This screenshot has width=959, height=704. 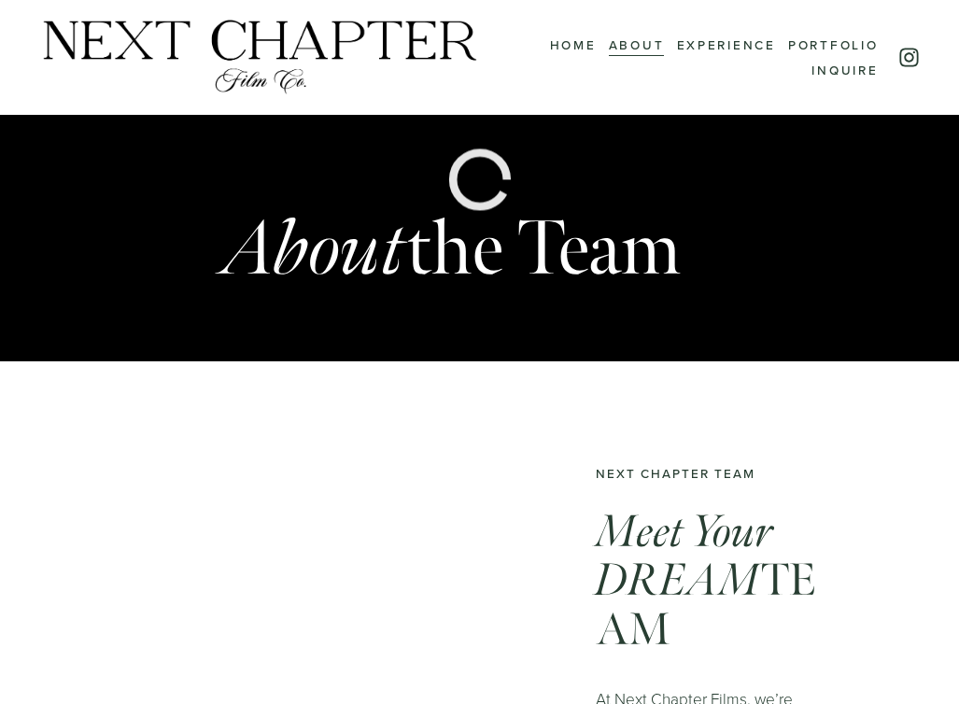 I want to click on img: Next Chapter Film Co., so click(x=260, y=57).